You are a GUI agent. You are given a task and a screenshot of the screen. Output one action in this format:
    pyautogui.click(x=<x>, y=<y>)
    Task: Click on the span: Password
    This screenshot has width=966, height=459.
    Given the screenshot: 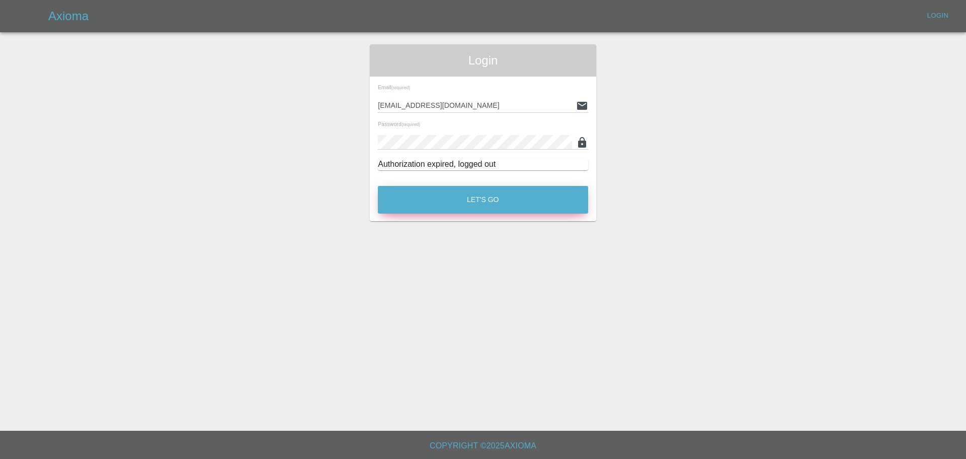 What is the action you would take?
    pyautogui.click(x=399, y=124)
    